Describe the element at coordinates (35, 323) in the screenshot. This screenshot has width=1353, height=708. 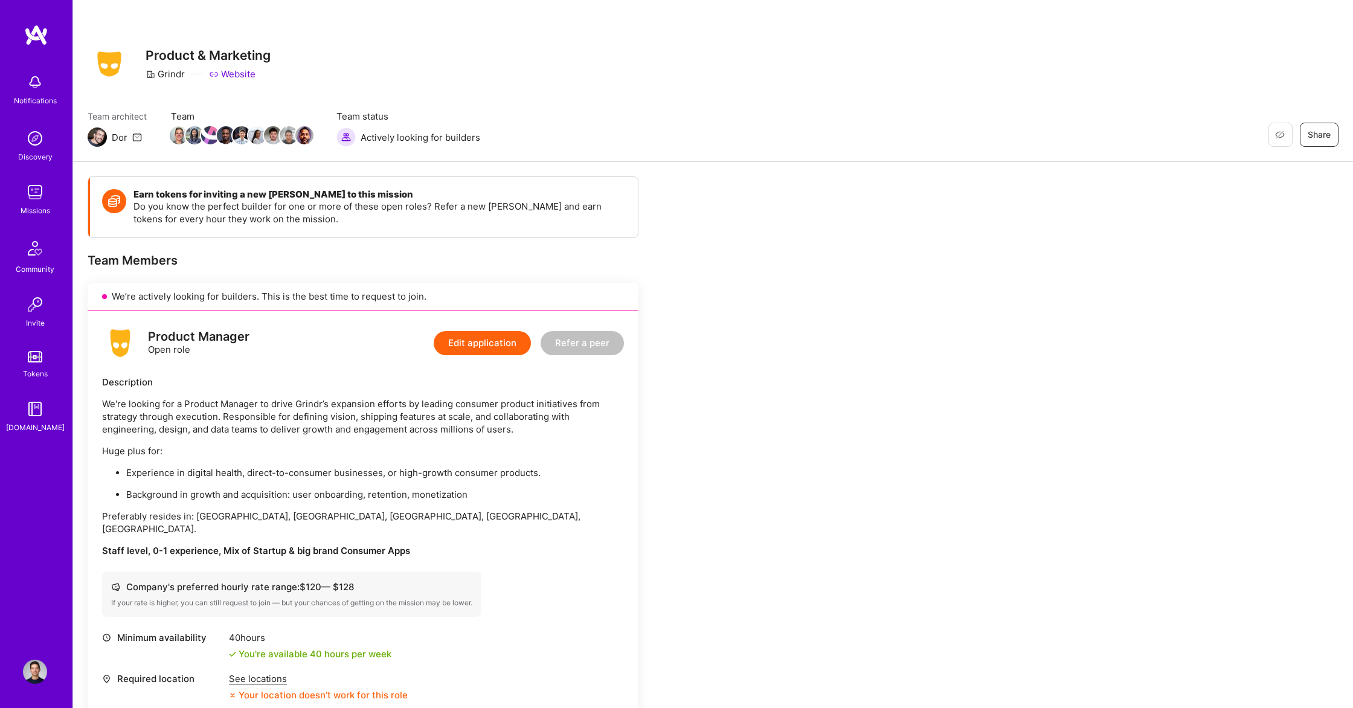
I see `div: Invite` at that location.